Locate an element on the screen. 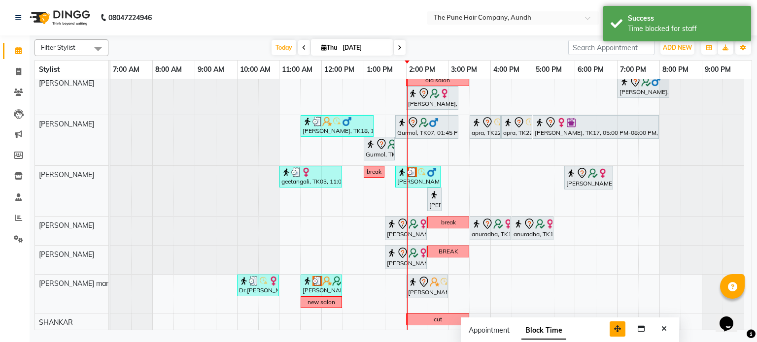 The image size is (757, 342). span: Block Time is located at coordinates (543, 331).